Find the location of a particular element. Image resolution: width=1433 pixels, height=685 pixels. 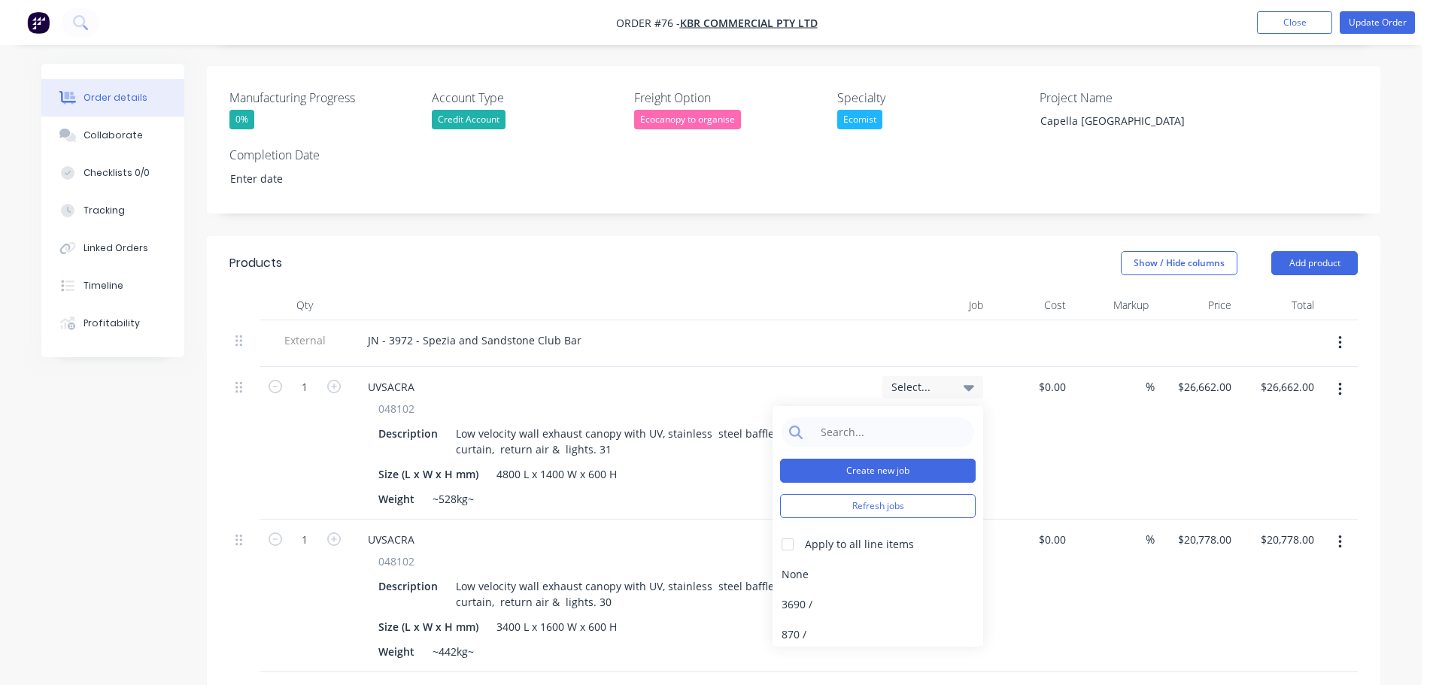

div: None is located at coordinates (878, 575).